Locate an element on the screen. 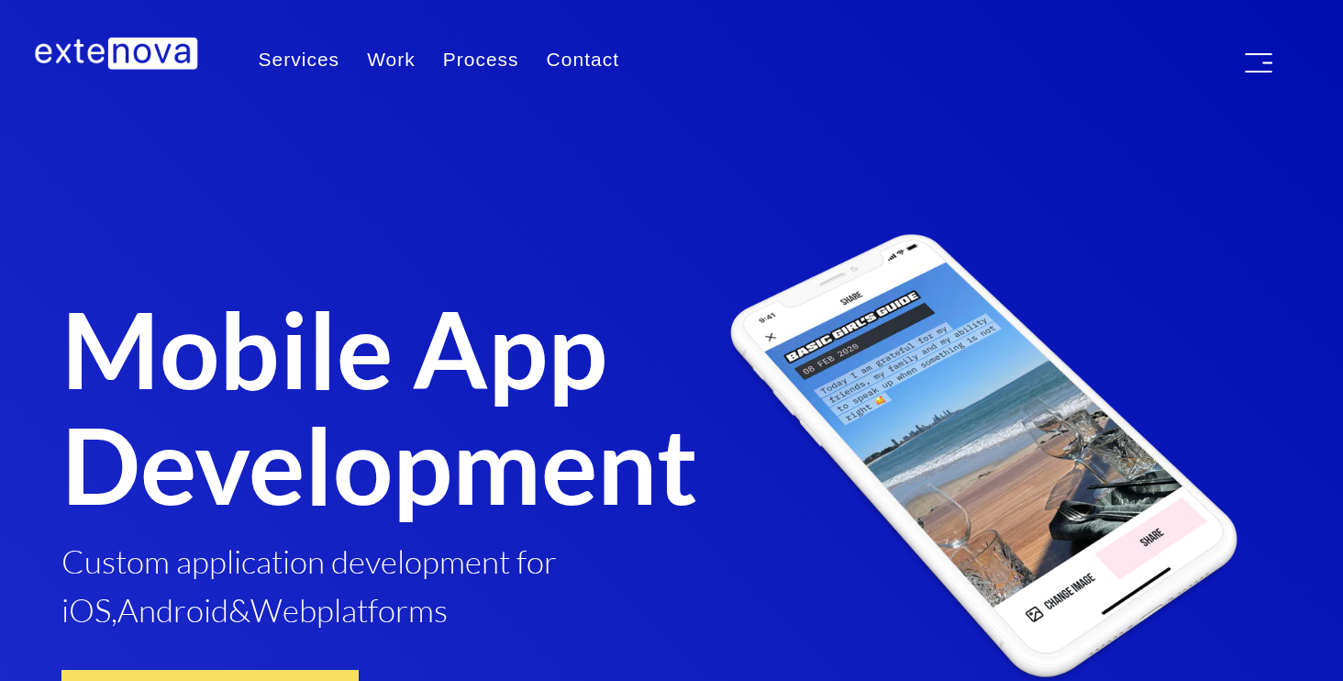 The width and height of the screenshot is (1343, 681). a: Contact is located at coordinates (583, 60).